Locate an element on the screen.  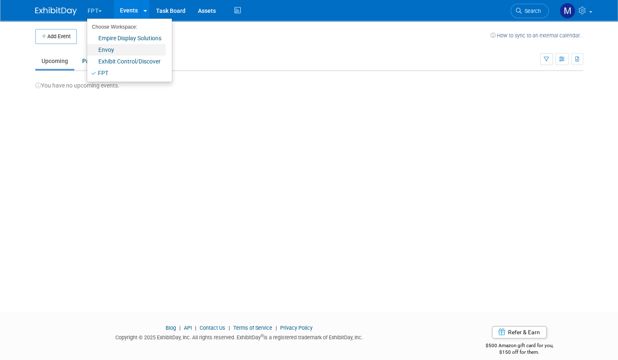
span: You have no upcoming events. is located at coordinates (77, 85).